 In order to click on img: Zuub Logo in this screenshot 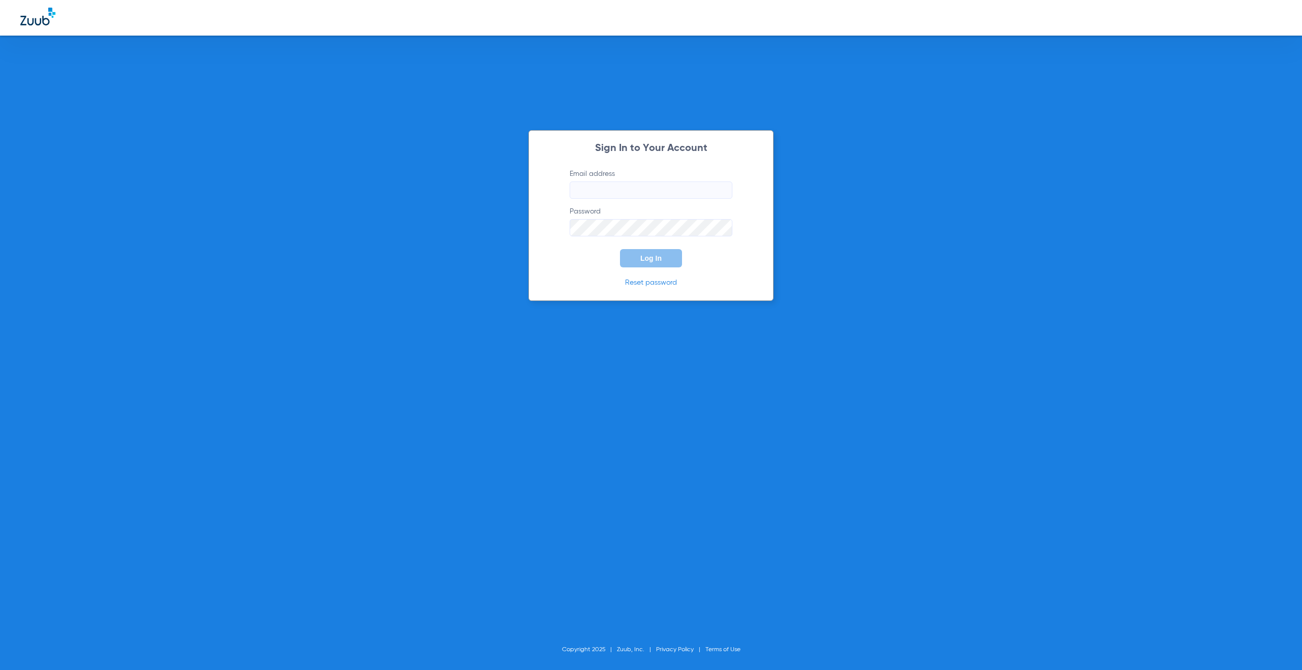, I will do `click(38, 16)`.